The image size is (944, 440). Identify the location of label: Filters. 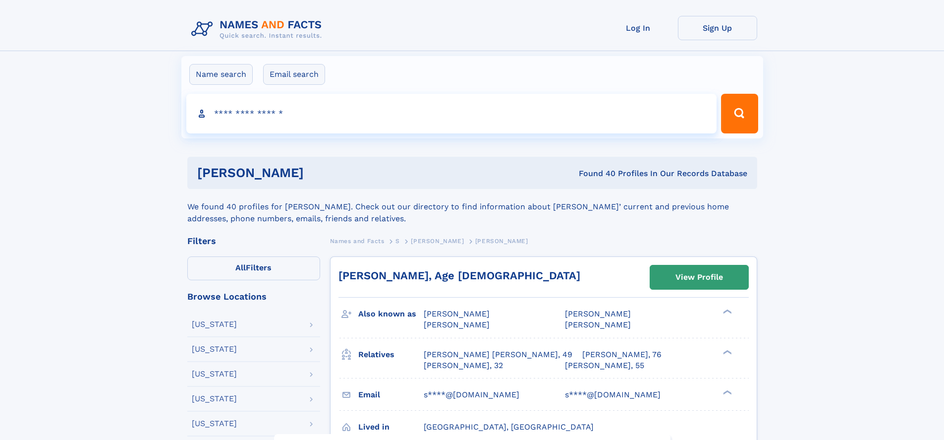
(254, 268).